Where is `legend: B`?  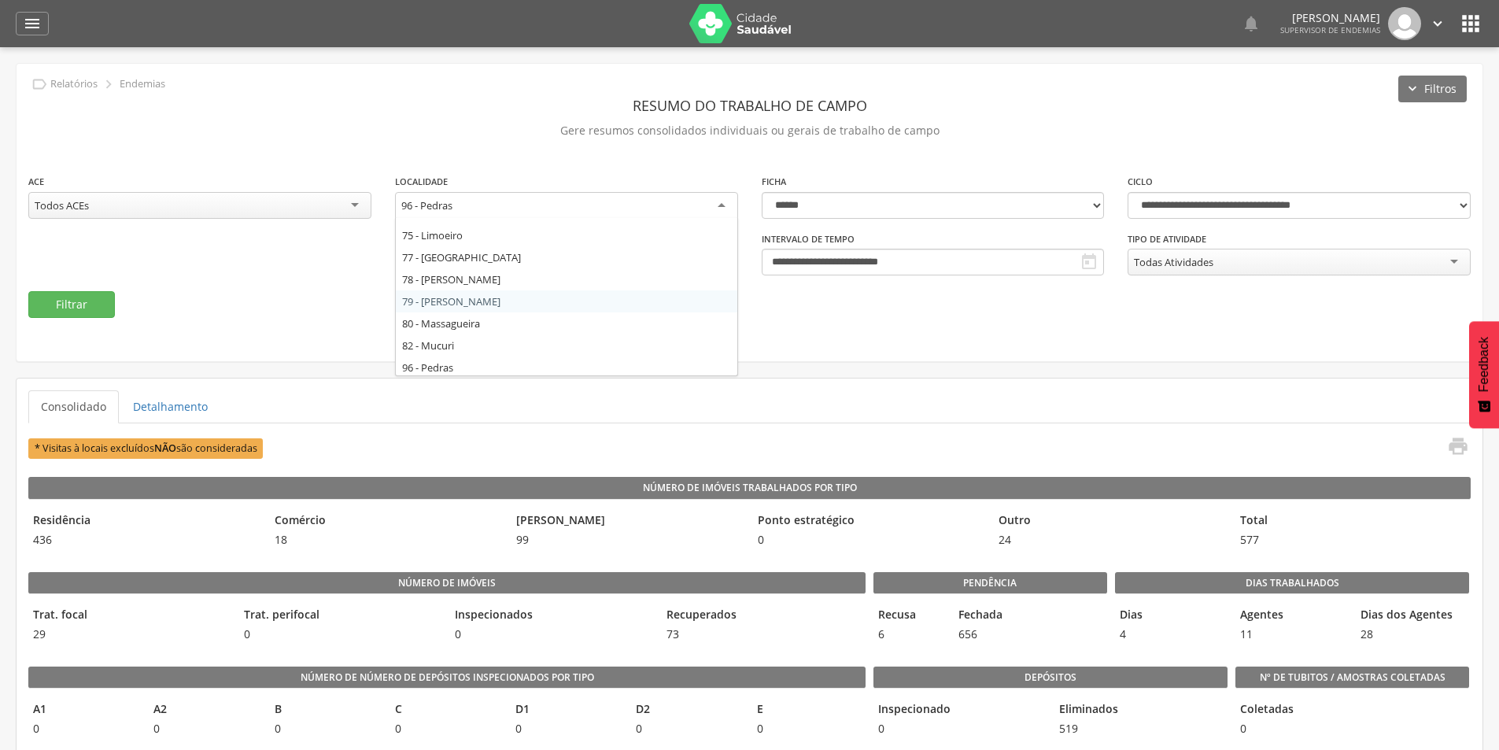 legend: B is located at coordinates (326, 710).